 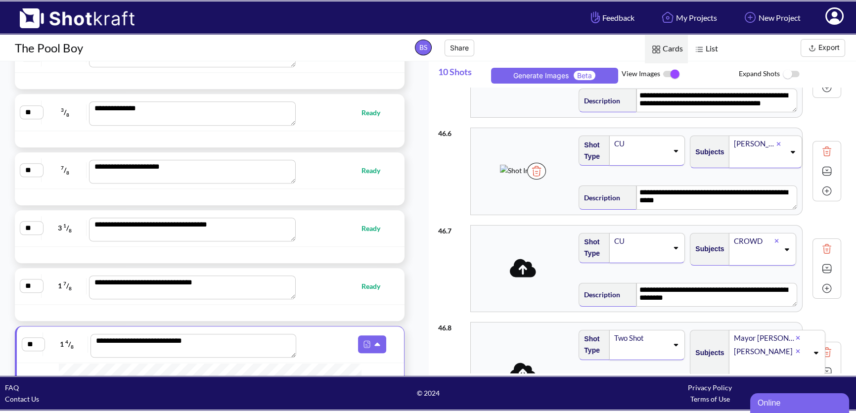 What do you see at coordinates (585, 75) in the screenshot?
I see `span: Beta` at bounding box center [585, 75].